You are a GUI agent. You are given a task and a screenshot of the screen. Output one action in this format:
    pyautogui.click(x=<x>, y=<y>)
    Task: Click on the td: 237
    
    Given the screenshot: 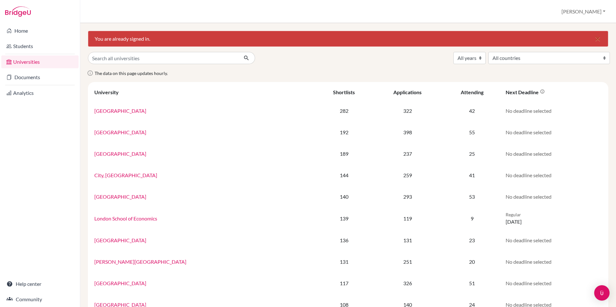 What is the action you would take?
    pyautogui.click(x=407, y=154)
    